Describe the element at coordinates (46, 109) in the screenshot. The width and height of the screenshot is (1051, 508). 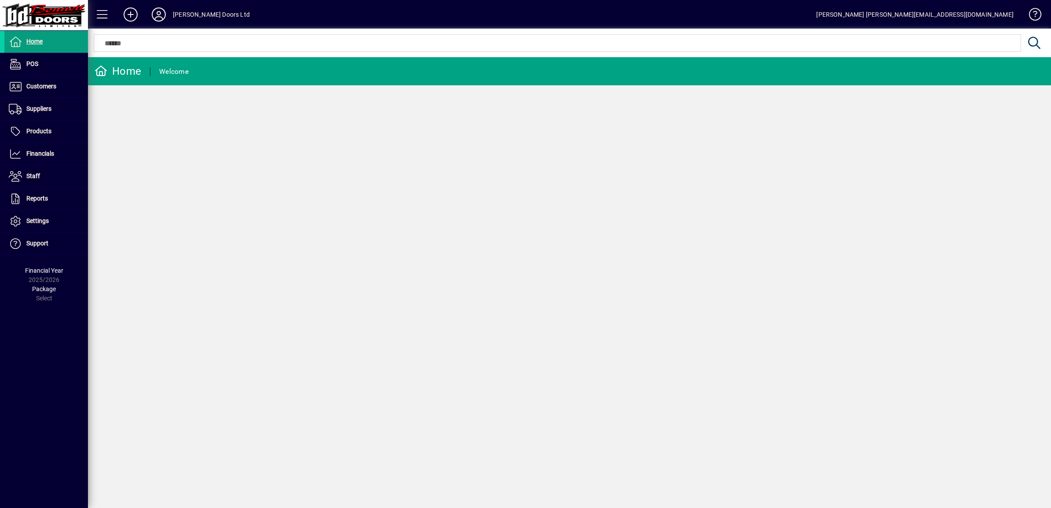
I see `a: Suppliers` at that location.